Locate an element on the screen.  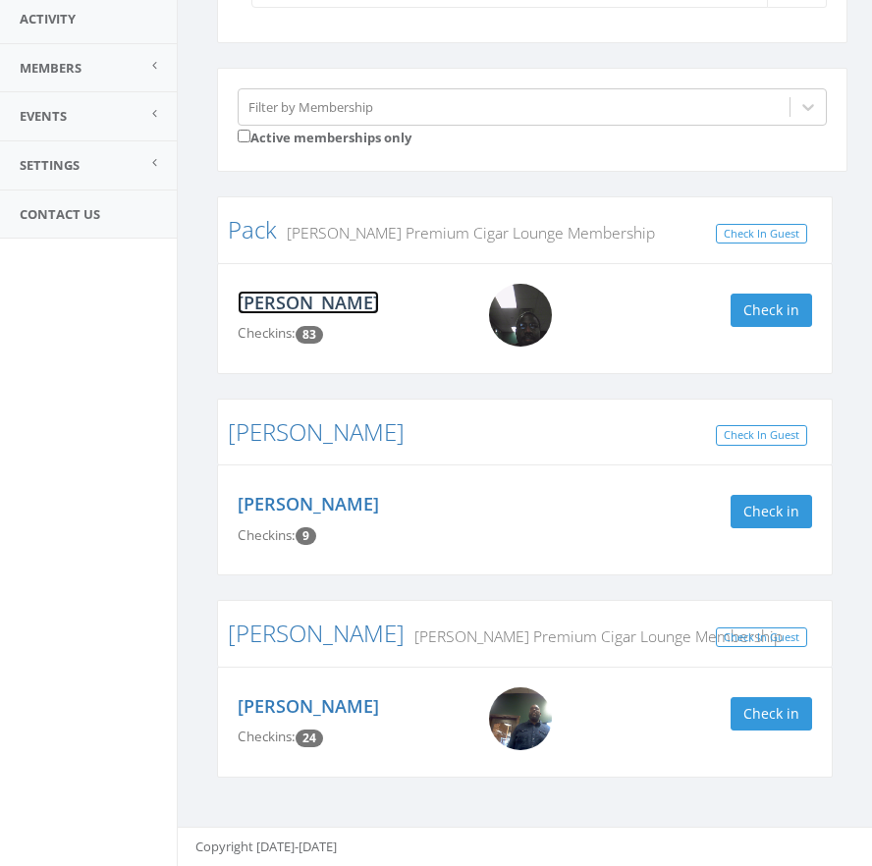
a: Pack is located at coordinates (252, 229).